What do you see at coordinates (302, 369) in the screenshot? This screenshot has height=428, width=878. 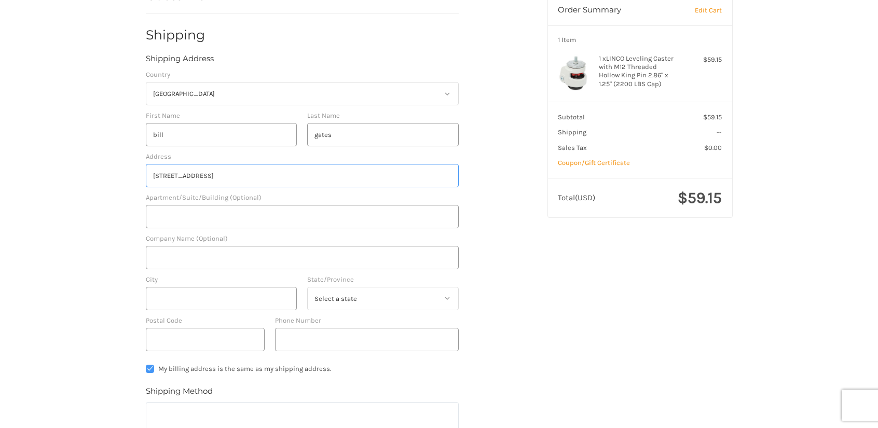 I see `label: My billing address is the same as my shipping address.` at bounding box center [302, 369].